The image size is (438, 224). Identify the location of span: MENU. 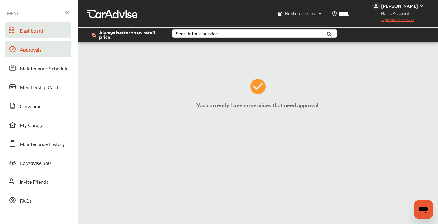
(13, 13).